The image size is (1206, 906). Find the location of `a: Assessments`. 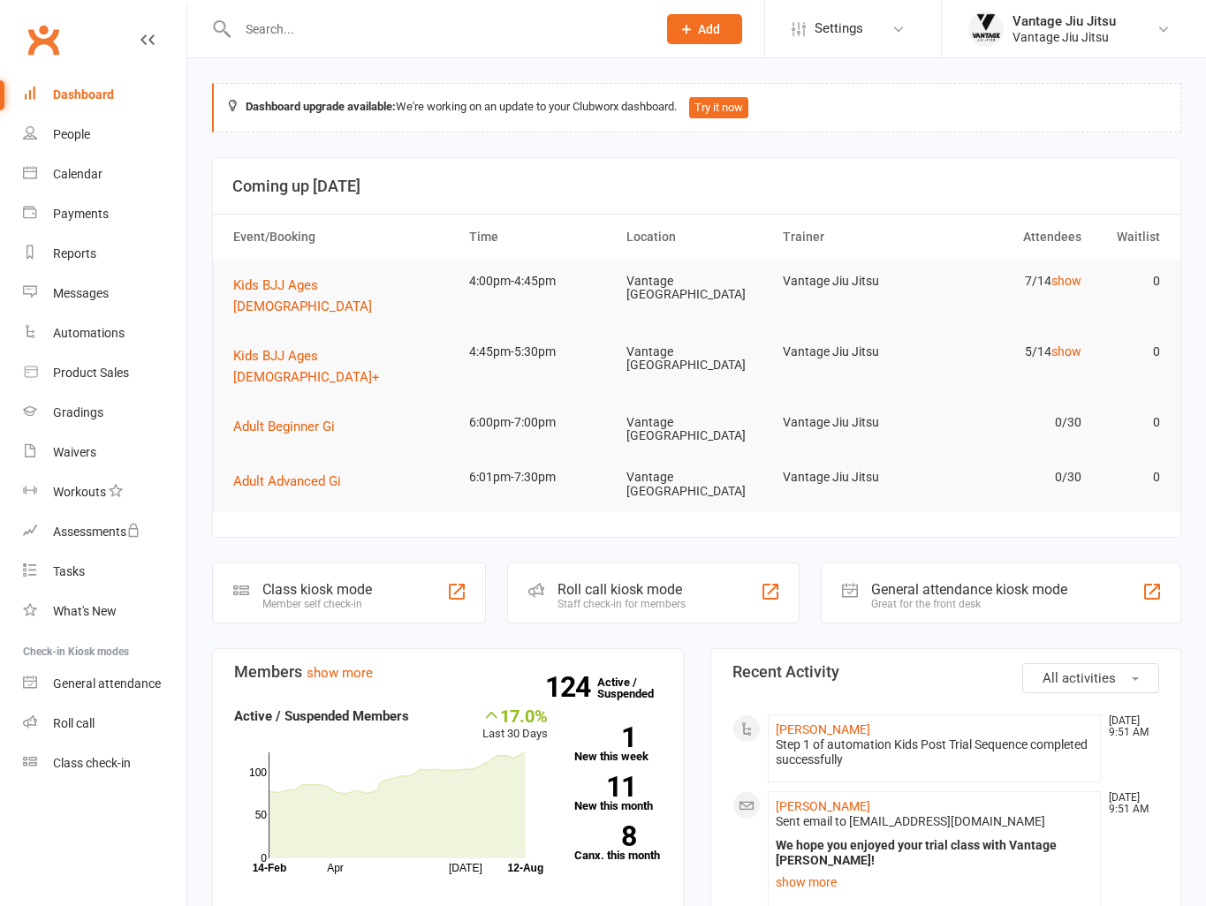

a: Assessments is located at coordinates (104, 532).